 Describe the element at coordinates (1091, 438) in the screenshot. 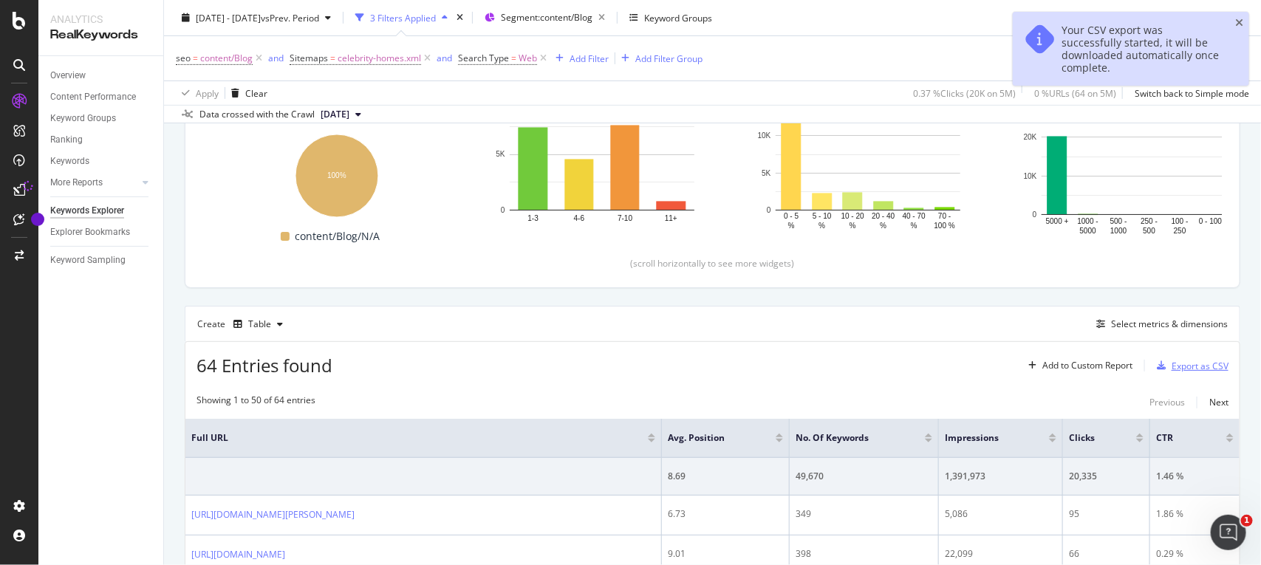

I see `span: Clicks` at that location.